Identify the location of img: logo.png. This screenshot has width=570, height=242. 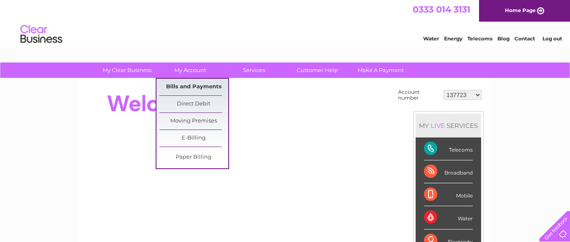
(41, 34).